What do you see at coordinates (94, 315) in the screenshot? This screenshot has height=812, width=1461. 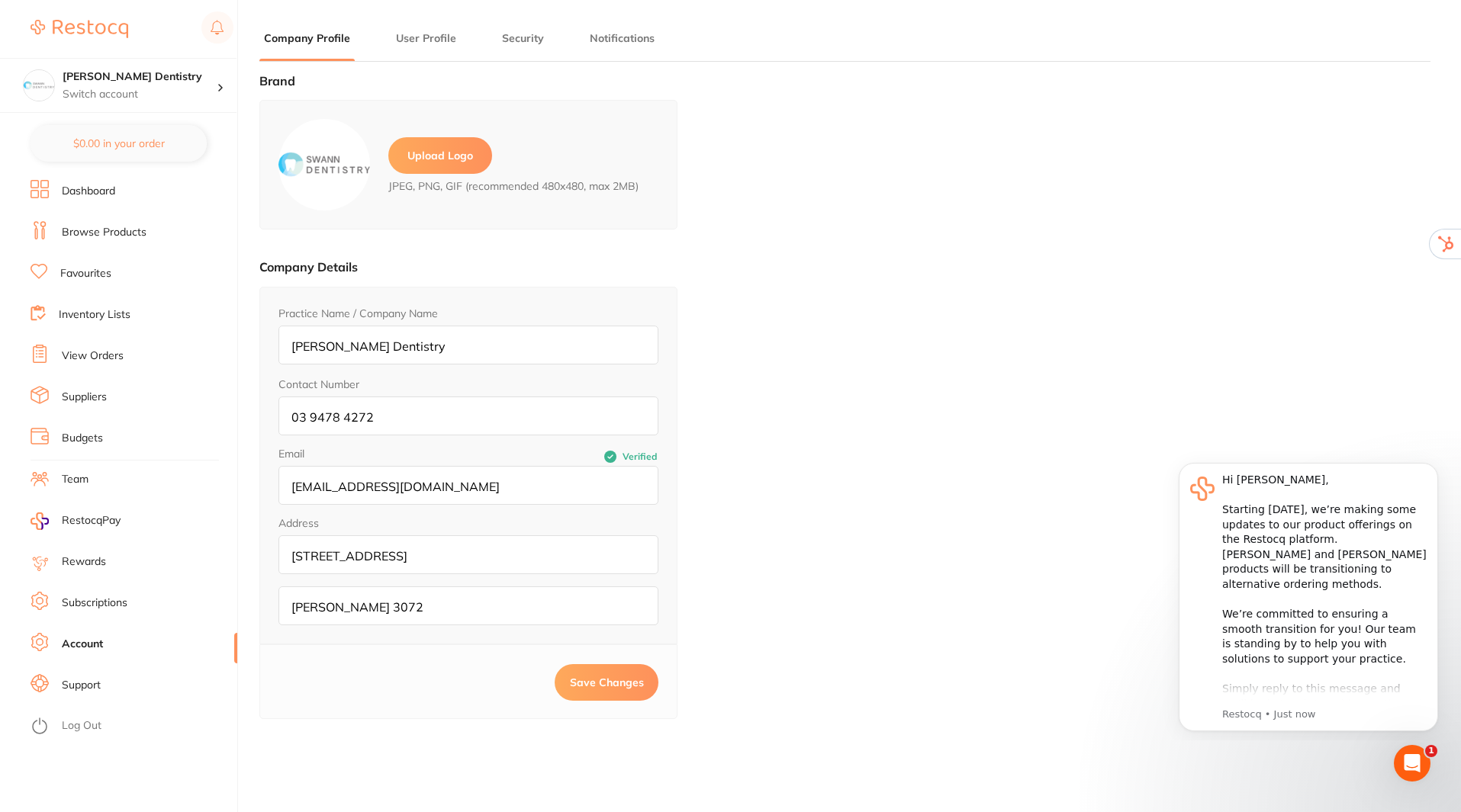 I see `a: Inventory Lists` at bounding box center [94, 315].